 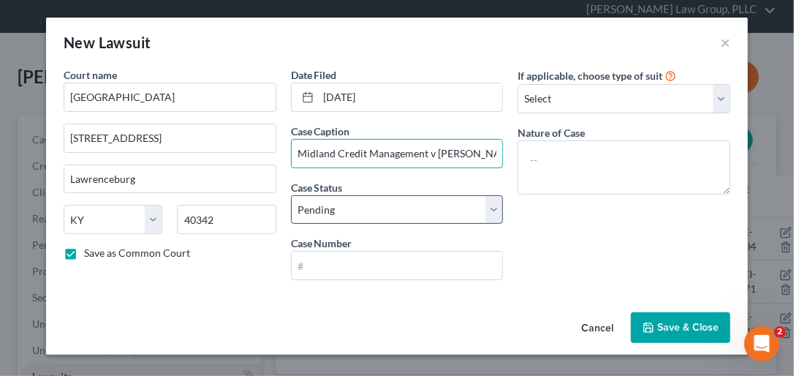 What do you see at coordinates (322, 243) in the screenshot?
I see `label: Case Number` at bounding box center [322, 243].